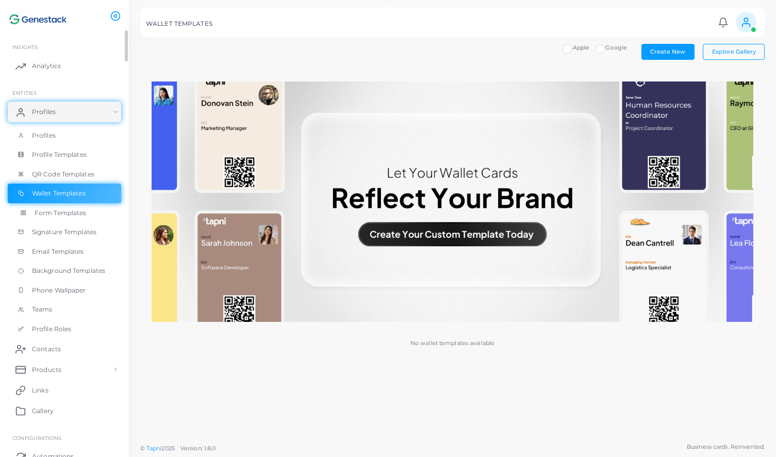 The height and width of the screenshot is (457, 776). Describe the element at coordinates (25, 47) in the screenshot. I see `span: INSIGHTS` at that location.